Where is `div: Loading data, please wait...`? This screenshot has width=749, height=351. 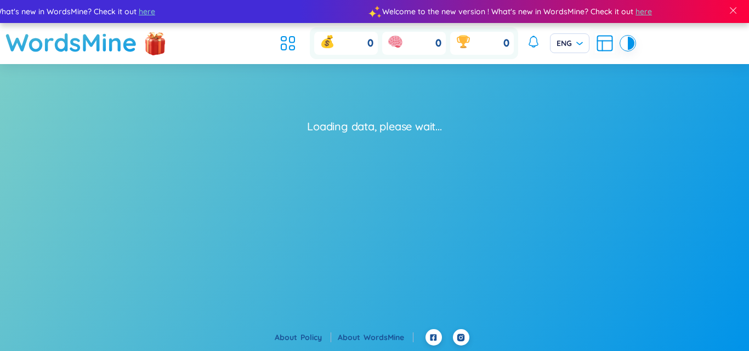
div: Loading data, please wait... is located at coordinates (374, 127).